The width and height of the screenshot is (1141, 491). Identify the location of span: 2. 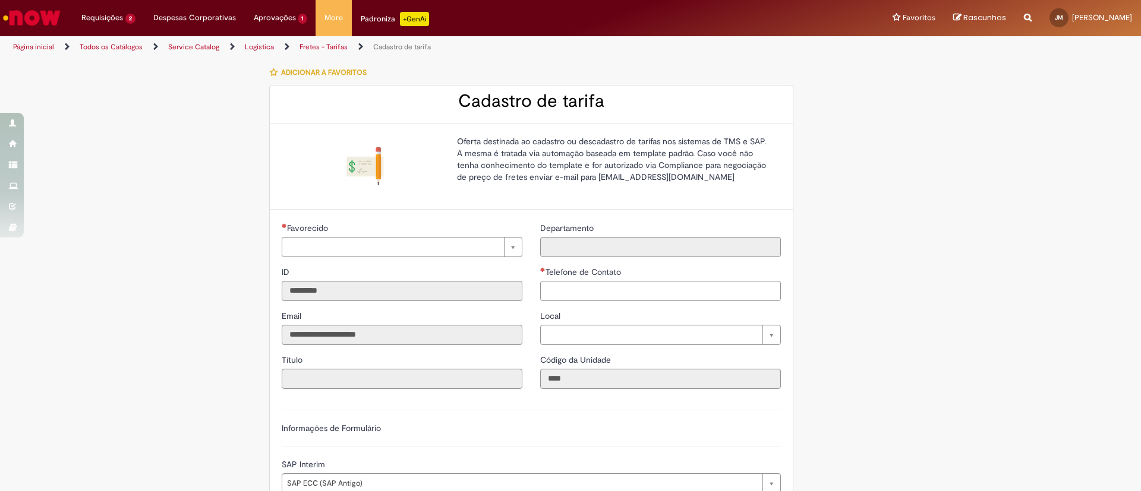
(130, 18).